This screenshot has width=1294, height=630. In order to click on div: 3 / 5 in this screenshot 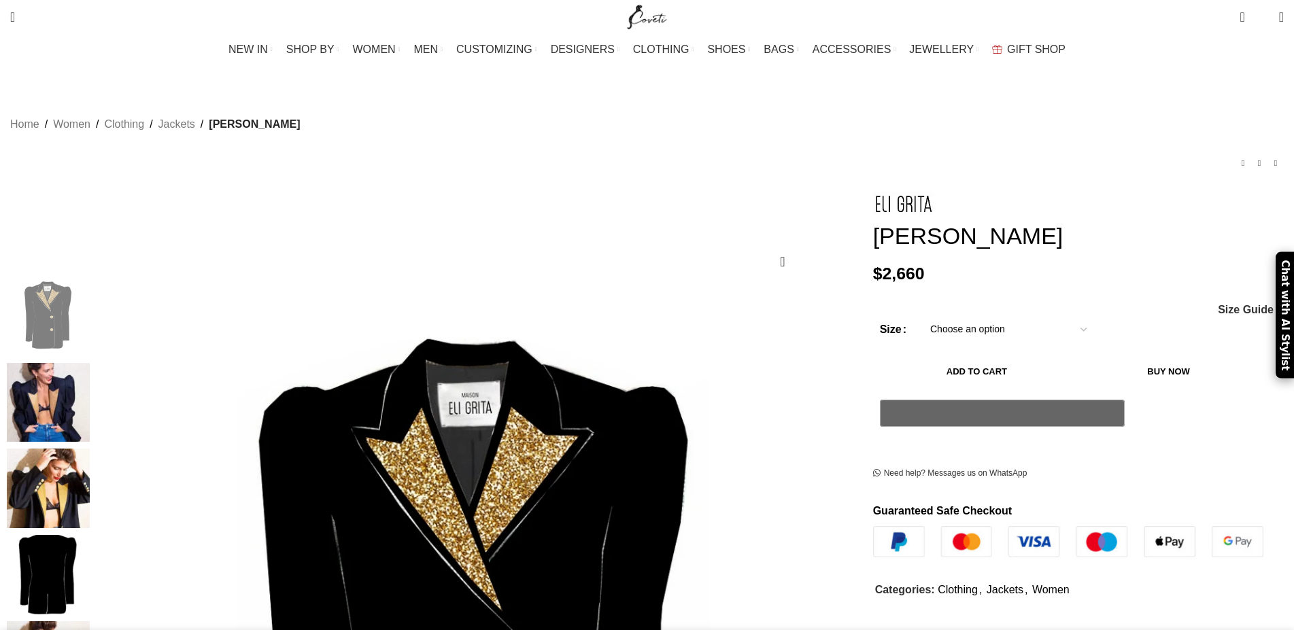, I will do `click(48, 492)`.